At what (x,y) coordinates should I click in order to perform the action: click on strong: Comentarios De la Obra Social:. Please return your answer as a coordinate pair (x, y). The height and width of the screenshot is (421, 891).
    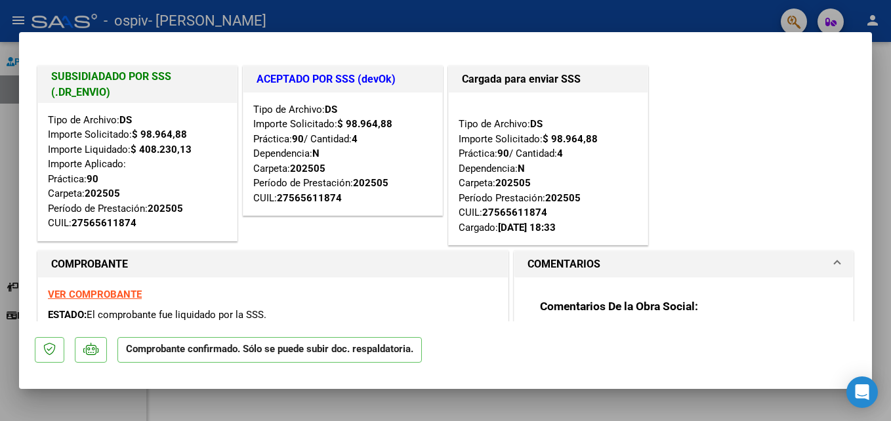
    Looking at the image, I should click on (619, 306).